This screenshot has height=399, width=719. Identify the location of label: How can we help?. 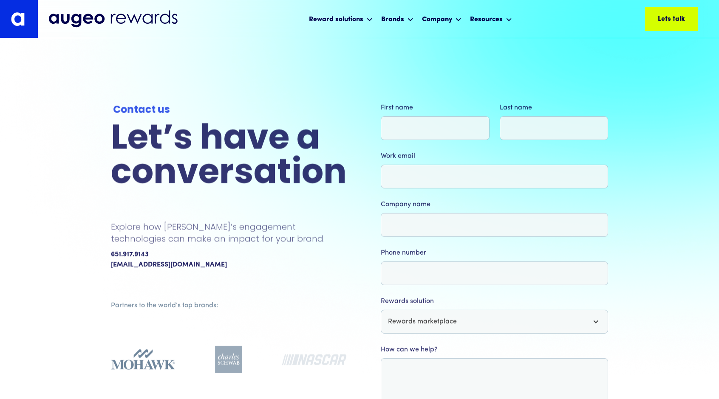
(494, 350).